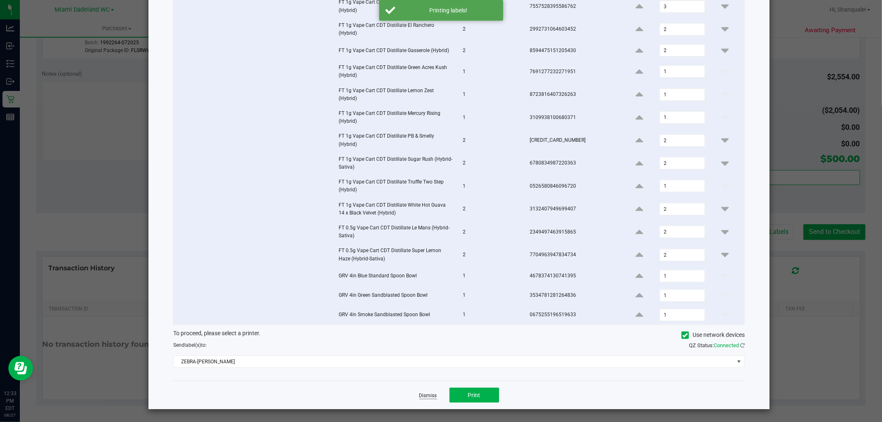 This screenshot has height=422, width=882. Describe the element at coordinates (396, 50) in the screenshot. I see `td: FT 1g Vape Cart CDT Distillate Gasserole (Hybrid)` at that location.